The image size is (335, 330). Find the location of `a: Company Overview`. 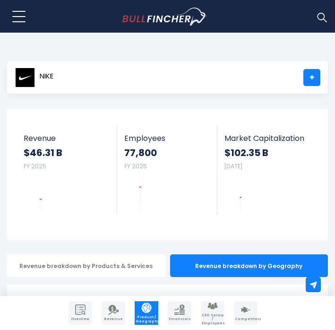

a: Company Overview is located at coordinates (80, 313).